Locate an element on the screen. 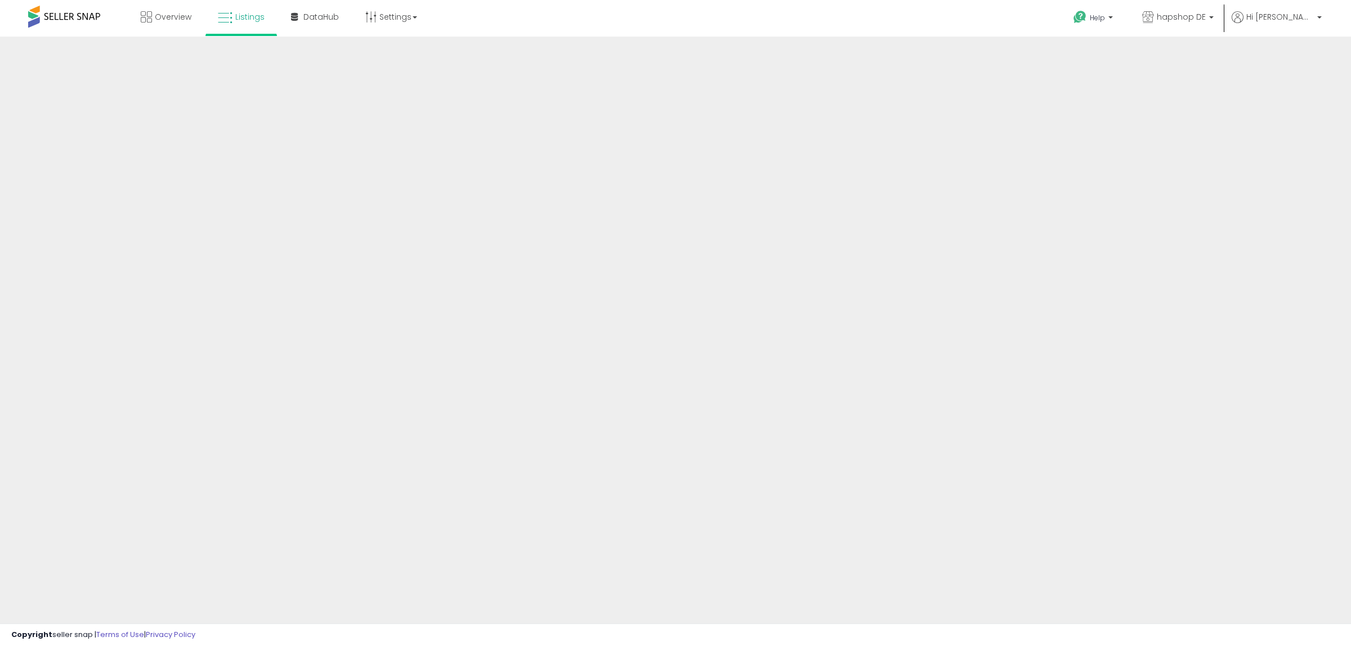 The width and height of the screenshot is (1351, 646). span: Help is located at coordinates (1097, 17).